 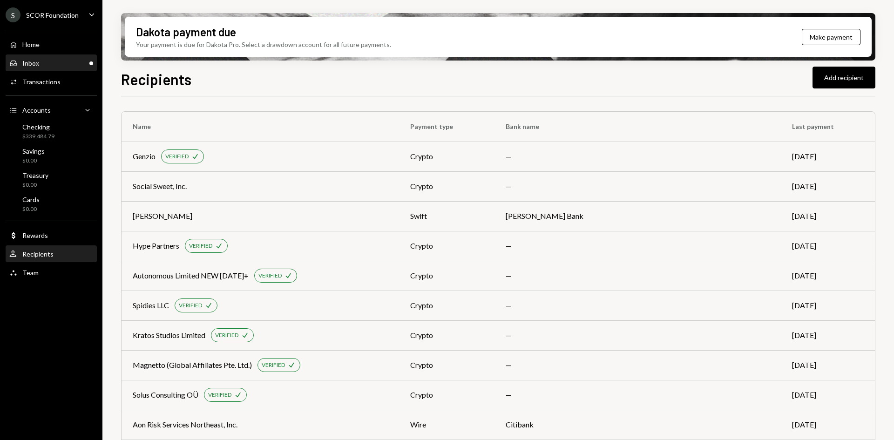 What do you see at coordinates (30, 272) in the screenshot?
I see `div: Team` at bounding box center [30, 272].